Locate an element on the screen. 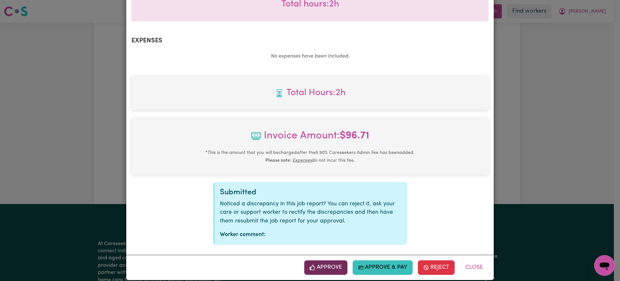 This screenshot has height=281, width=620. button: Approve & Pay is located at coordinates (383, 267).